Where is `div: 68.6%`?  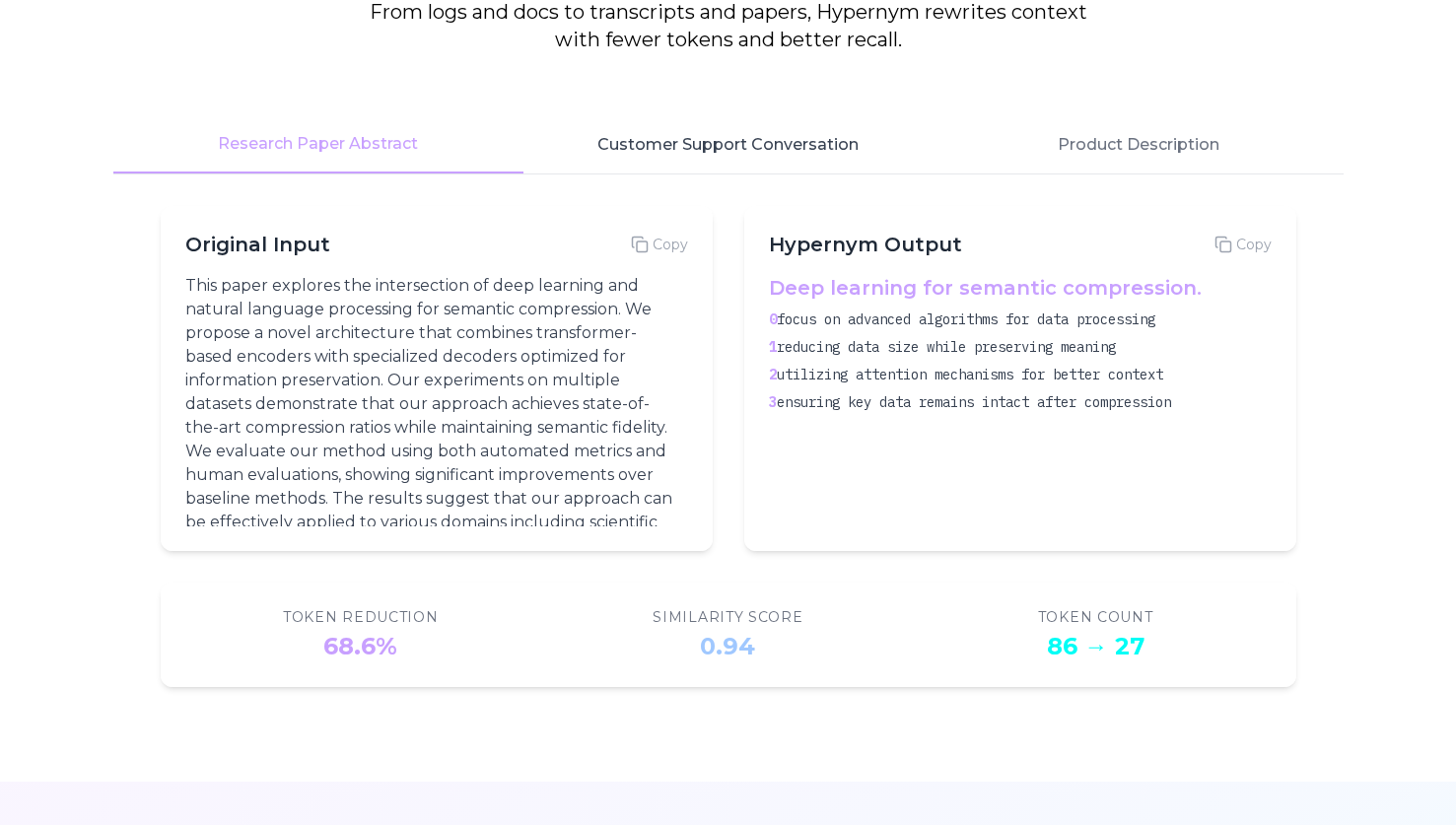
div: 68.6% is located at coordinates (360, 646).